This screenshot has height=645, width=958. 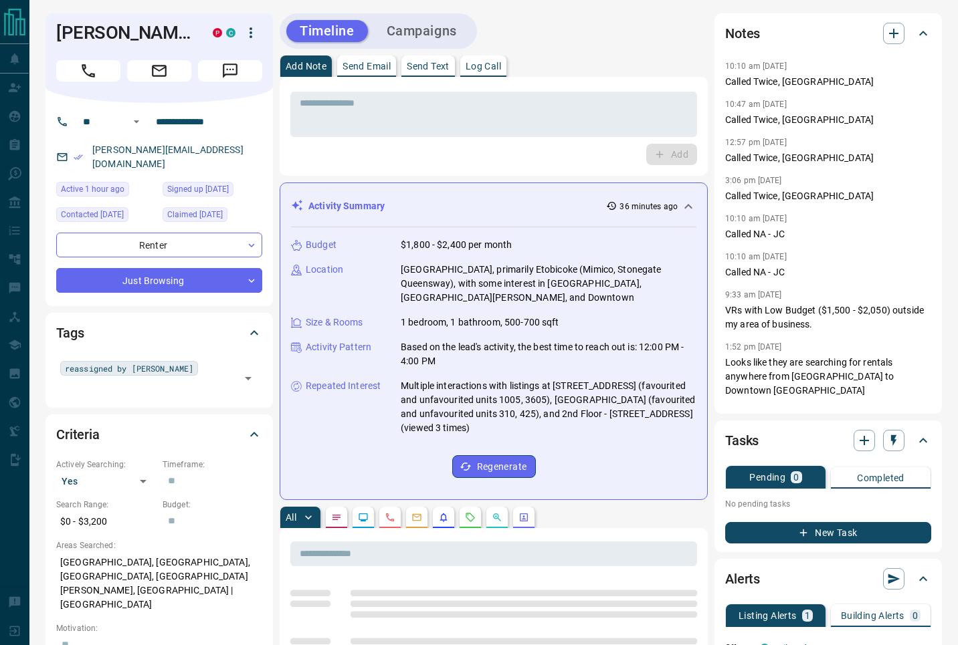 I want to click on span: Message, so click(x=230, y=71).